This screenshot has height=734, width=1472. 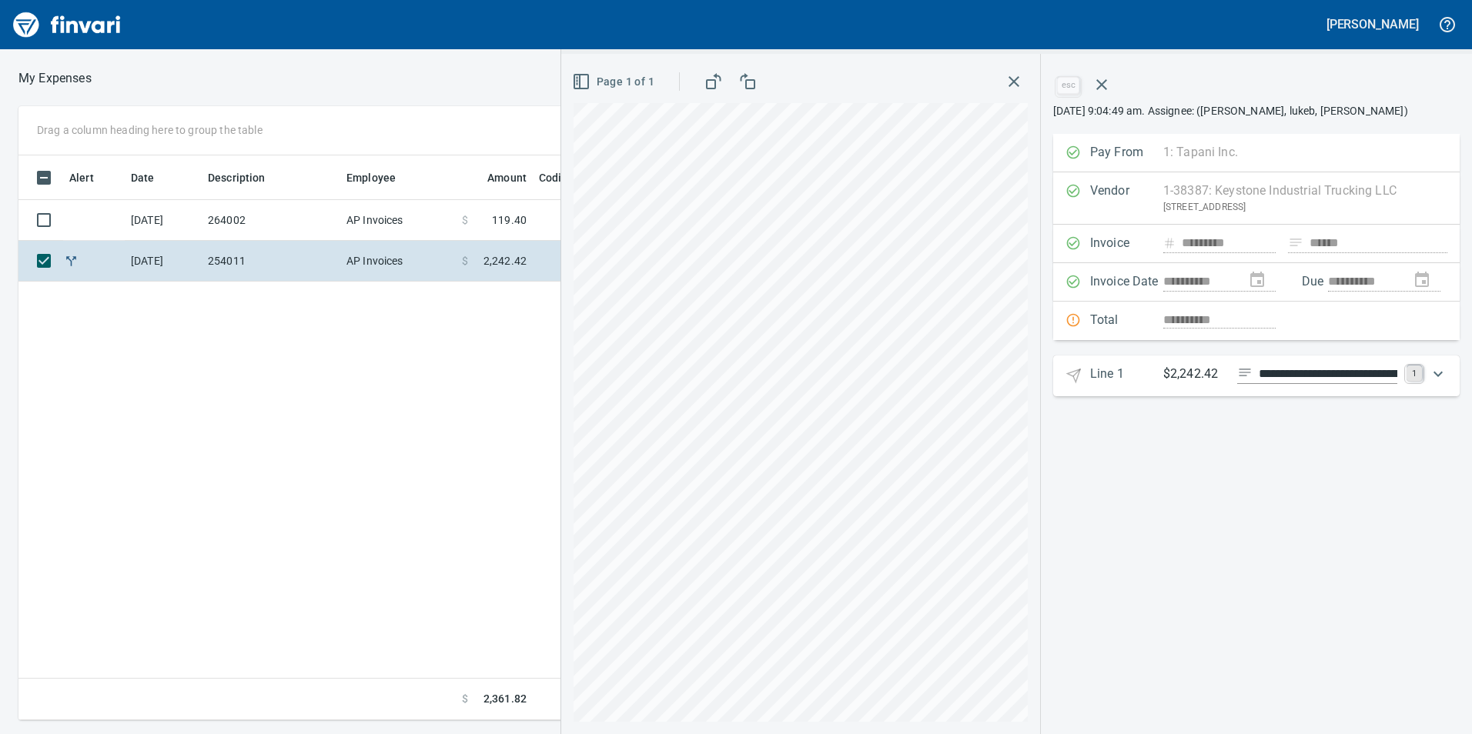 I want to click on span: Page 1 of 1, so click(x=614, y=82).